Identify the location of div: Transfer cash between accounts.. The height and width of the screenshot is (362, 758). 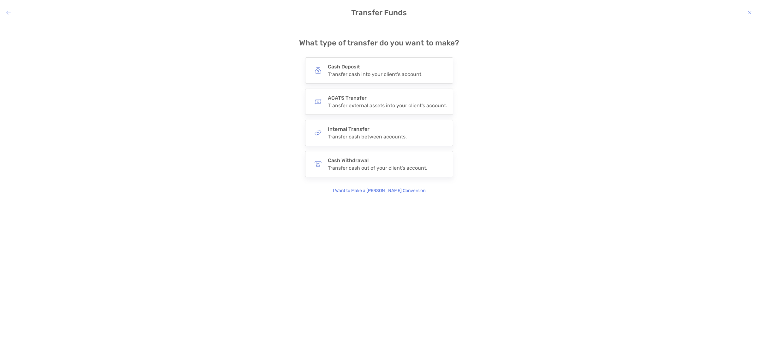
(367, 137).